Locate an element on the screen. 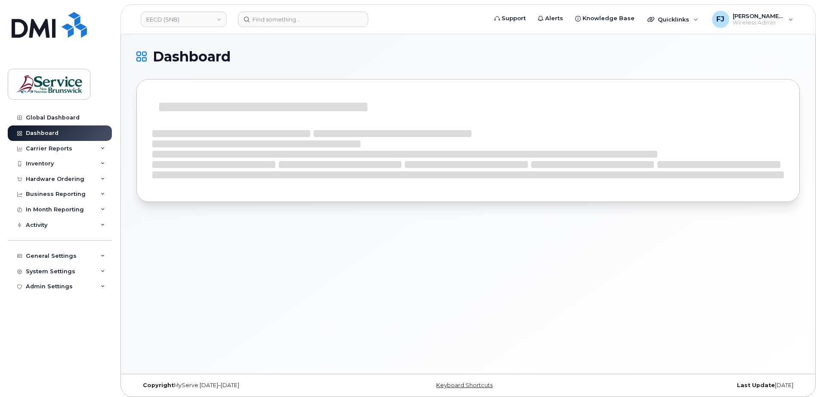 This screenshot has width=820, height=397. strong: Last Update is located at coordinates (756, 385).